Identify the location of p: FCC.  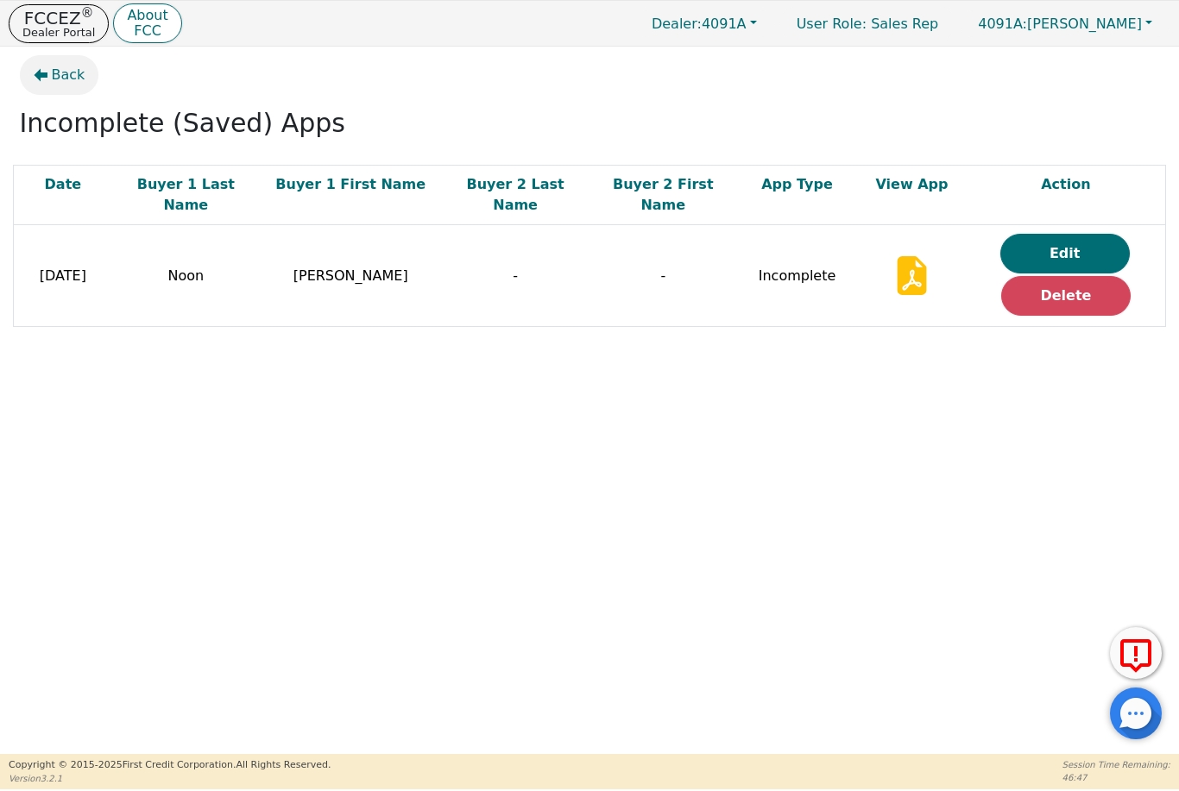
(147, 31).